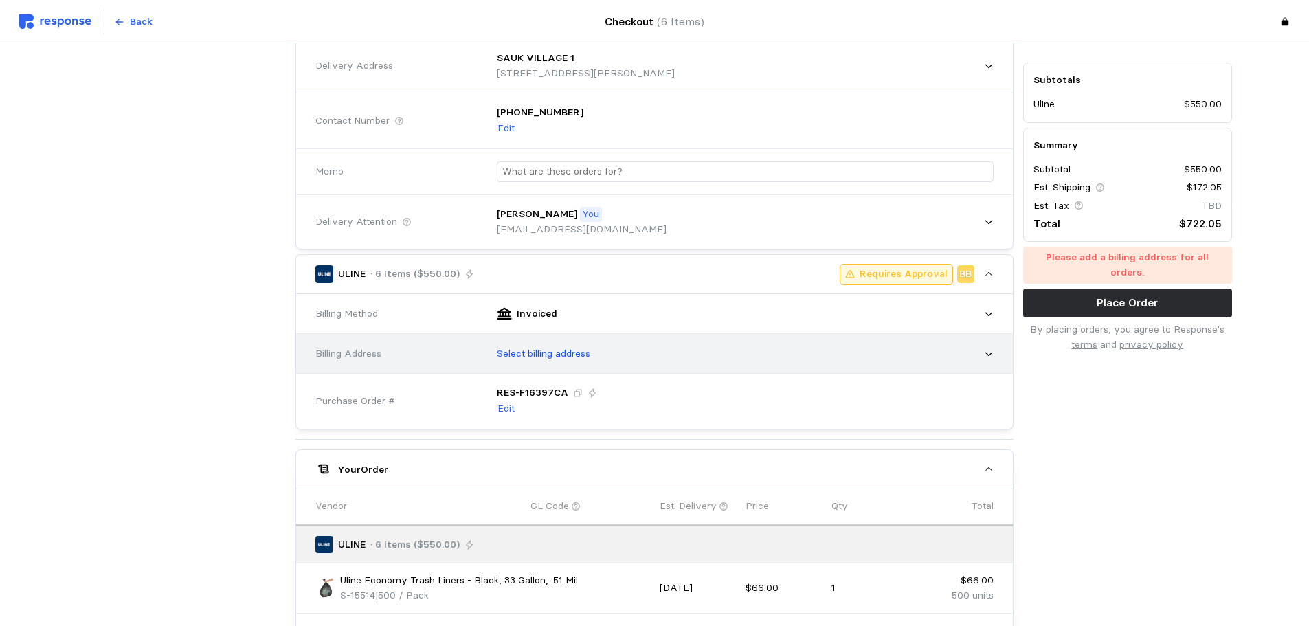 This screenshot has width=1309, height=626. Describe the element at coordinates (1043, 105) in the screenshot. I see `p: Uline` at that location.